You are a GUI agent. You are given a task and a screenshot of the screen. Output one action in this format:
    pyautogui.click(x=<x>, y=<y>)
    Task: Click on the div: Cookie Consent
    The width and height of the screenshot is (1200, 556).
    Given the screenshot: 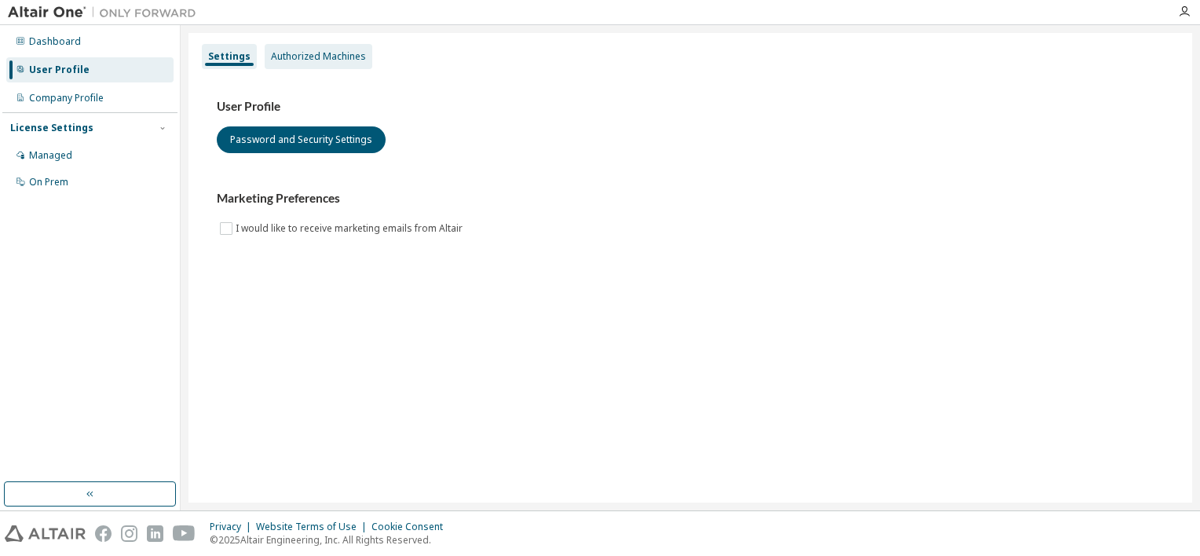 What is the action you would take?
    pyautogui.click(x=412, y=527)
    